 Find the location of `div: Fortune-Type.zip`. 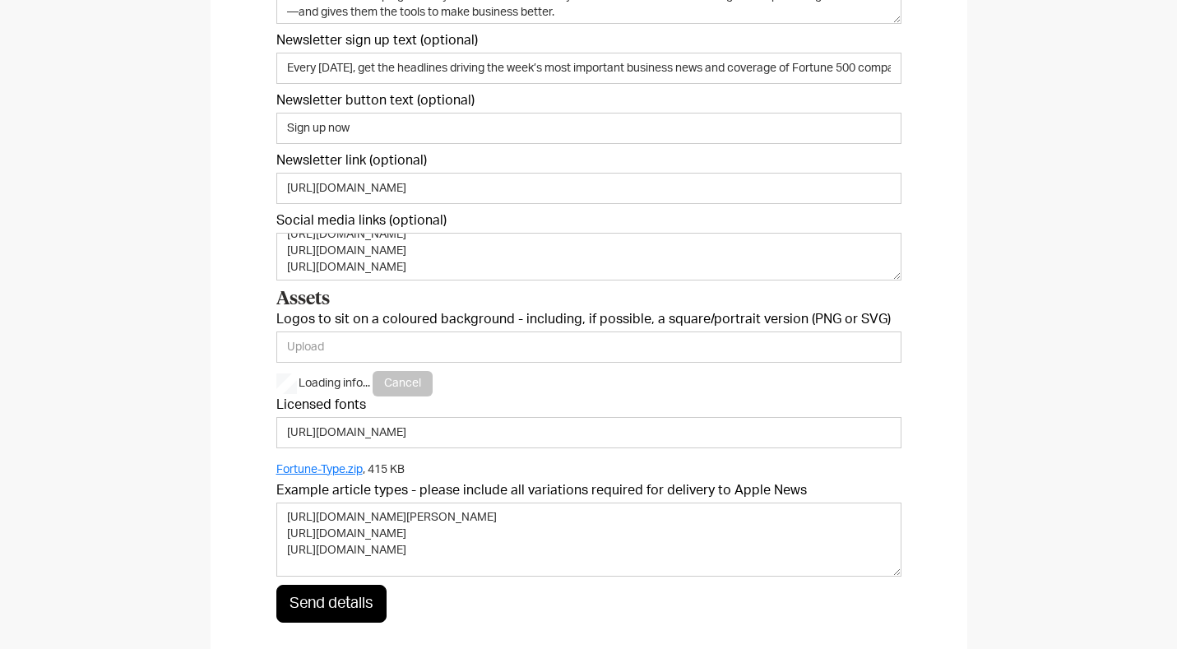

div: Fortune-Type.zip is located at coordinates (319, 470).